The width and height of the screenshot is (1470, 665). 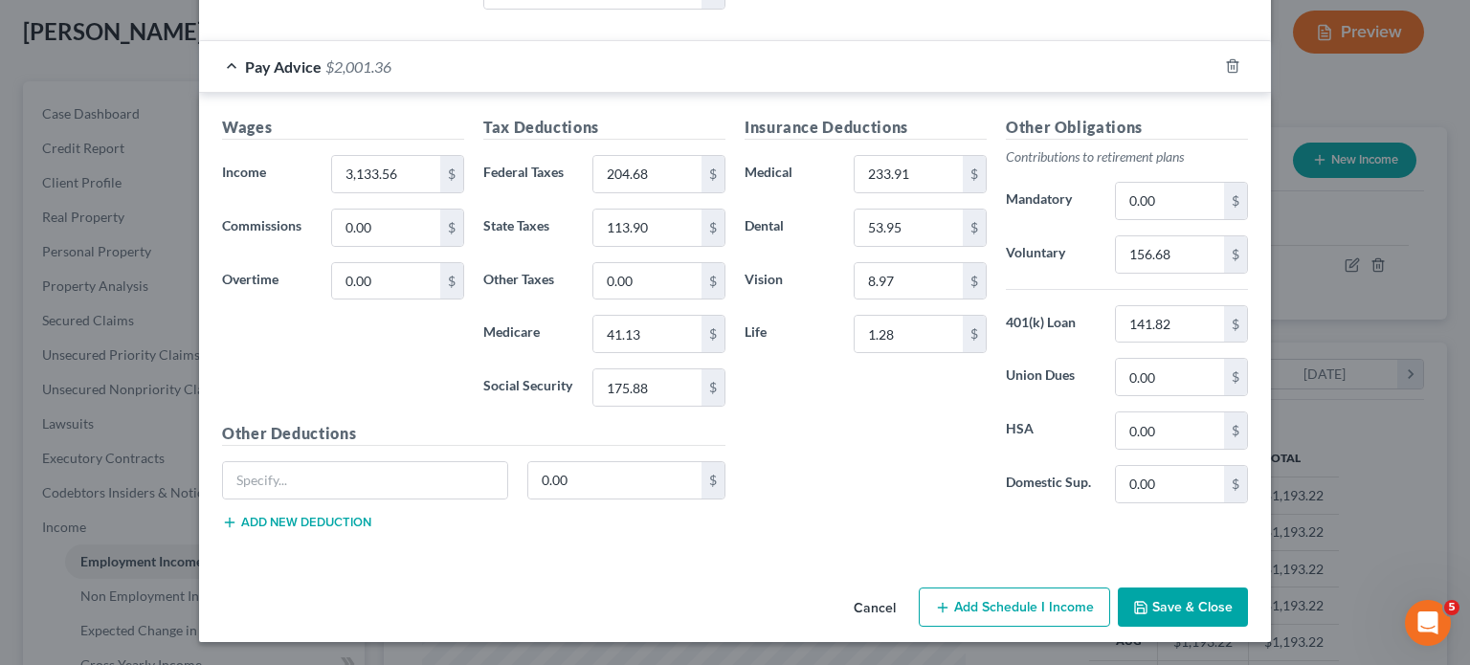 What do you see at coordinates (874, 608) in the screenshot?
I see `button: Cancel` at bounding box center [874, 608].